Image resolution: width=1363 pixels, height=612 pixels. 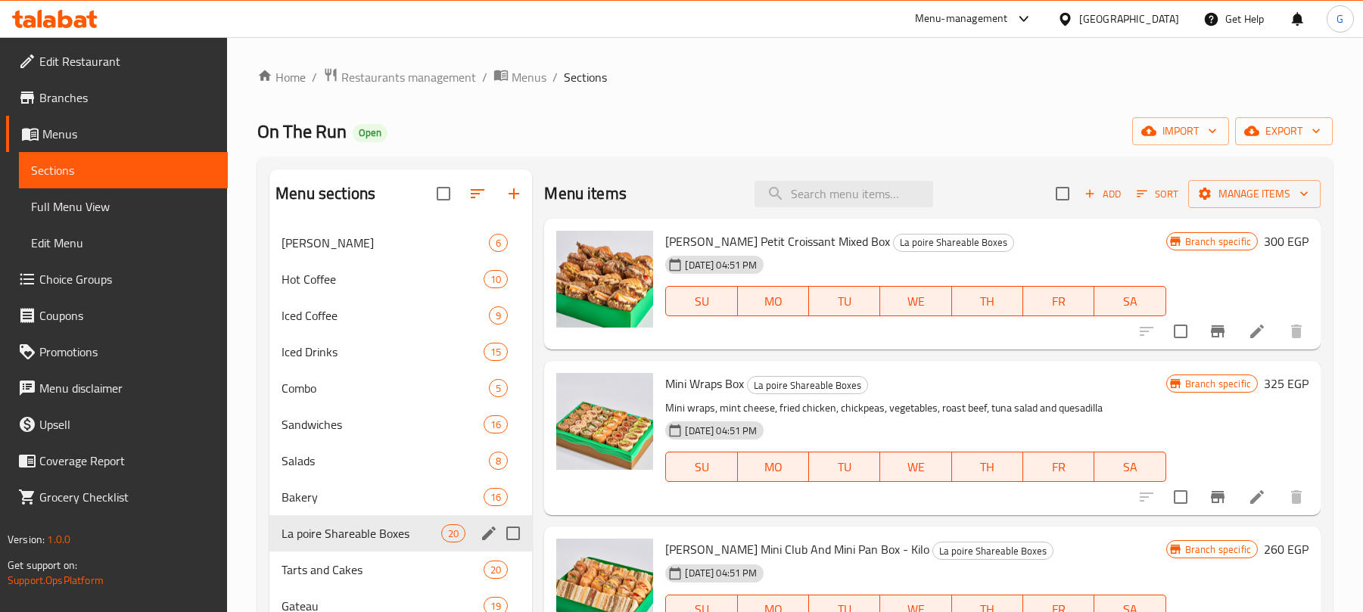 What do you see at coordinates (1218, 497) in the screenshot?
I see `button: Branch-specific-item` at bounding box center [1218, 497].